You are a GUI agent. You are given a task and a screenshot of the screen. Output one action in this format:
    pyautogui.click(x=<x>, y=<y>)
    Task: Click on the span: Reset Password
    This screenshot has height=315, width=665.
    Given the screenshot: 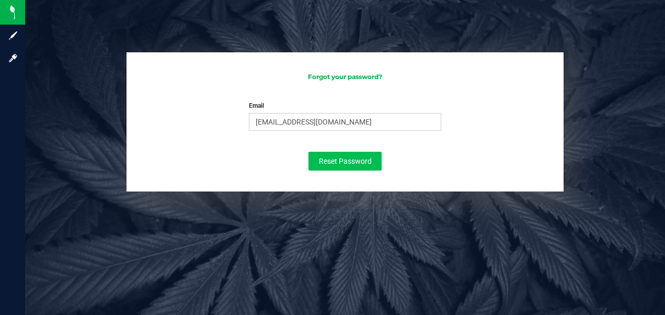 What is the action you would take?
    pyautogui.click(x=345, y=161)
    